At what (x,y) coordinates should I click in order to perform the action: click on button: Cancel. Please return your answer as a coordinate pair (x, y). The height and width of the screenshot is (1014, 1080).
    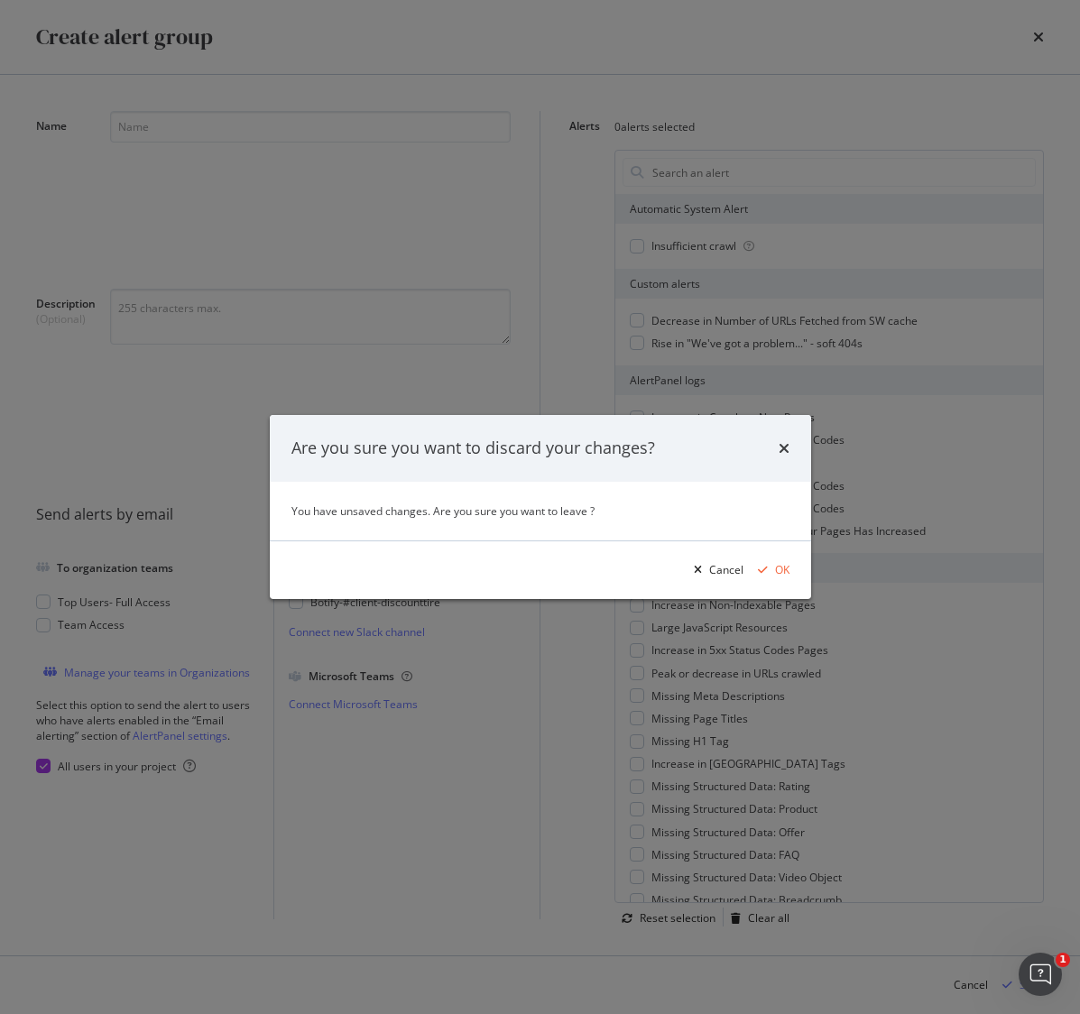
    Looking at the image, I should click on (715, 570).